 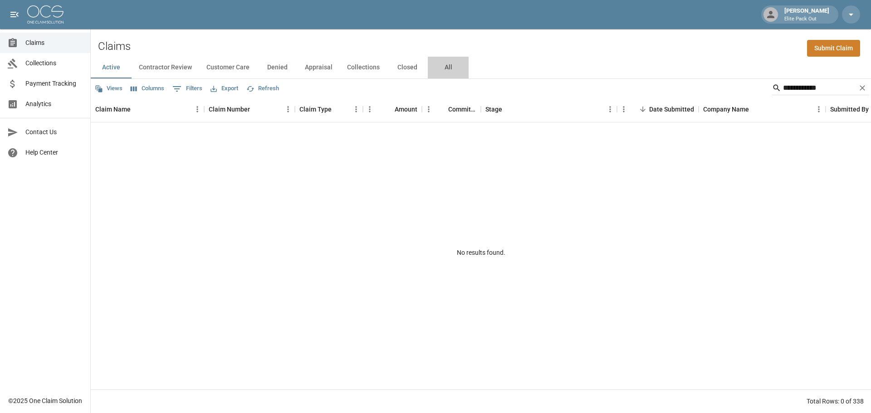 I want to click on div: No results found., so click(x=481, y=253).